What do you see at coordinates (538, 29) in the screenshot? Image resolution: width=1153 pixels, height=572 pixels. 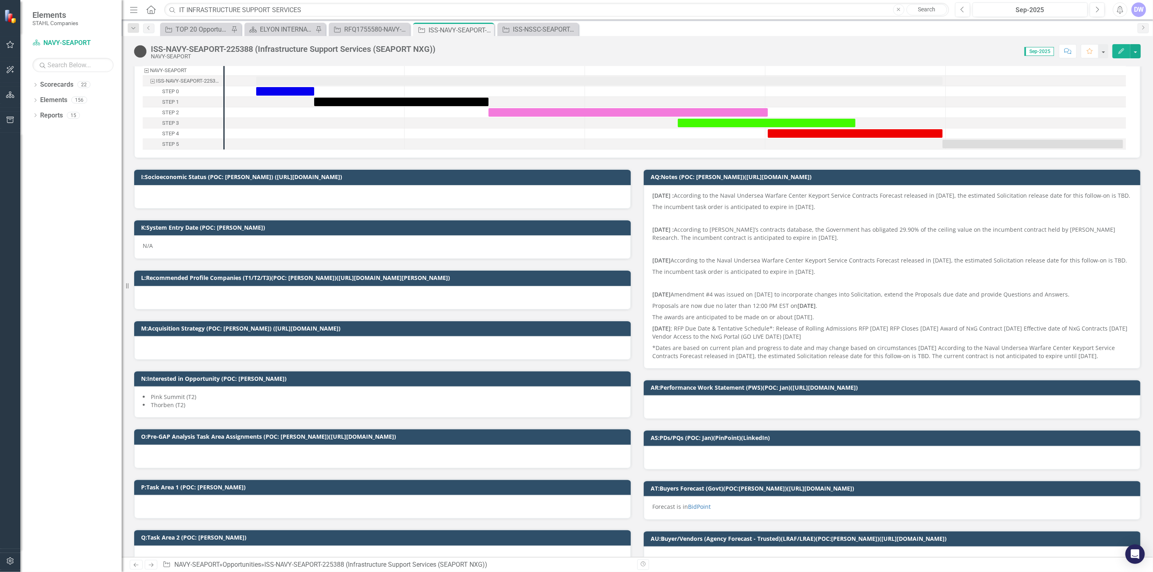 I see `a: ISS-NSSC-SEAPORT-225388 (INFRASTRUCTURE SUPPORT SERVICES (SEAPORT NXG))` at bounding box center [538, 29].